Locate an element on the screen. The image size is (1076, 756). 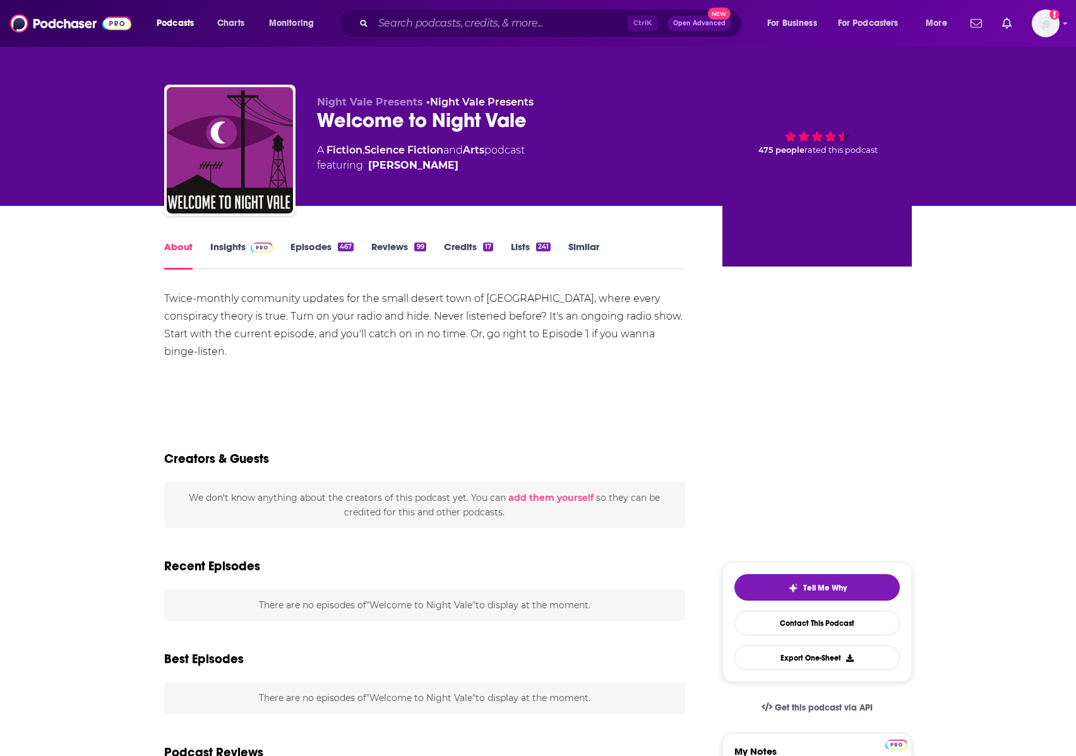
div: 241 is located at coordinates (543, 247).